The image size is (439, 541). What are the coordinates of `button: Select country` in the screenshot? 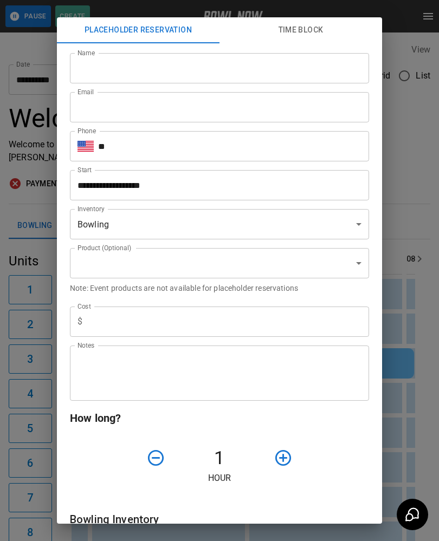 It's located at (86, 146).